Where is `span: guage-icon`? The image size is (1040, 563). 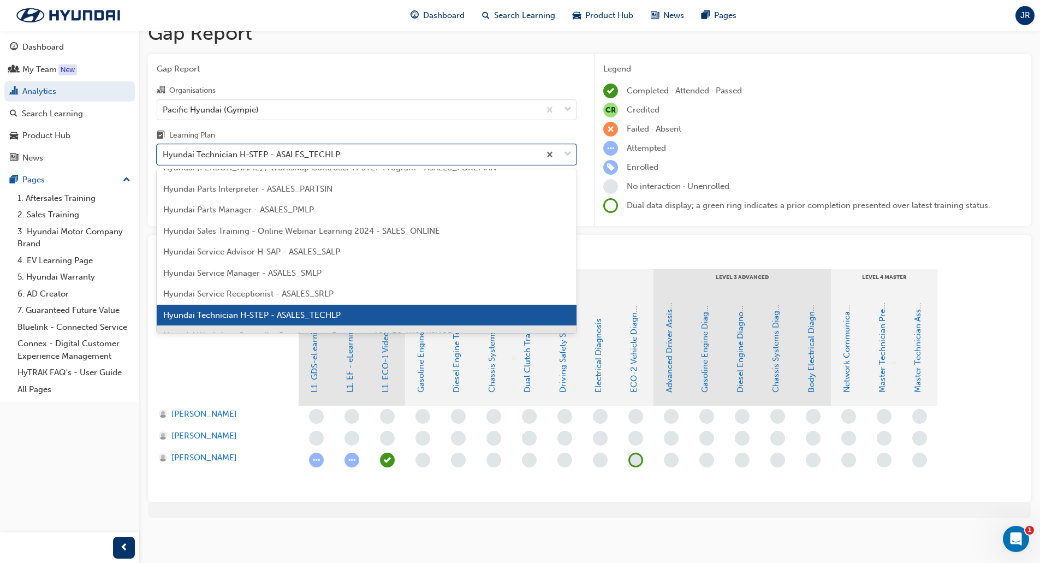 span: guage-icon is located at coordinates (14, 47).